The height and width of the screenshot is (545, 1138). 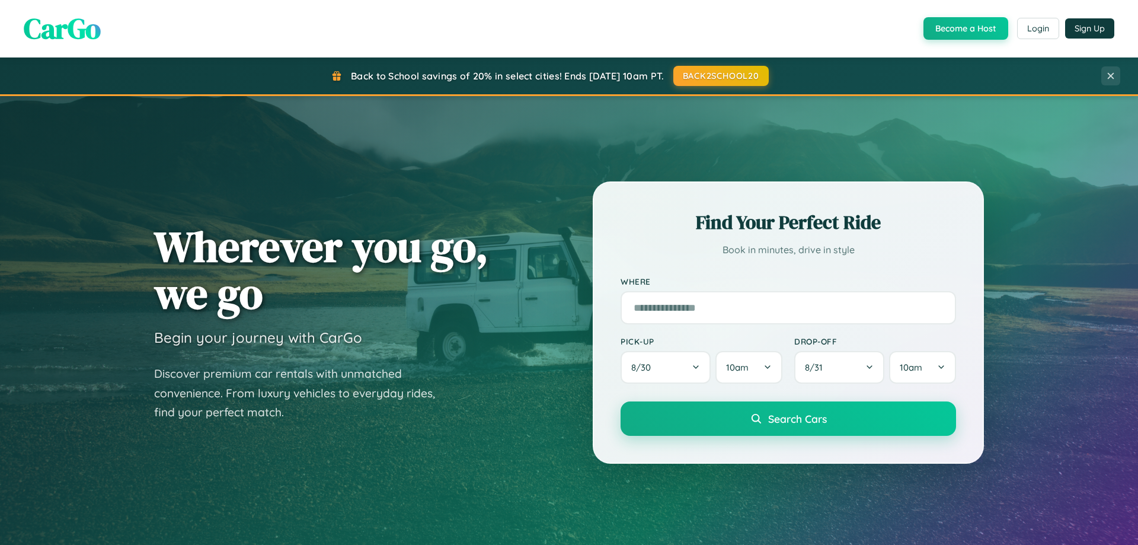 What do you see at coordinates (839, 367) in the screenshot?
I see `button: 8/31` at bounding box center [839, 367].